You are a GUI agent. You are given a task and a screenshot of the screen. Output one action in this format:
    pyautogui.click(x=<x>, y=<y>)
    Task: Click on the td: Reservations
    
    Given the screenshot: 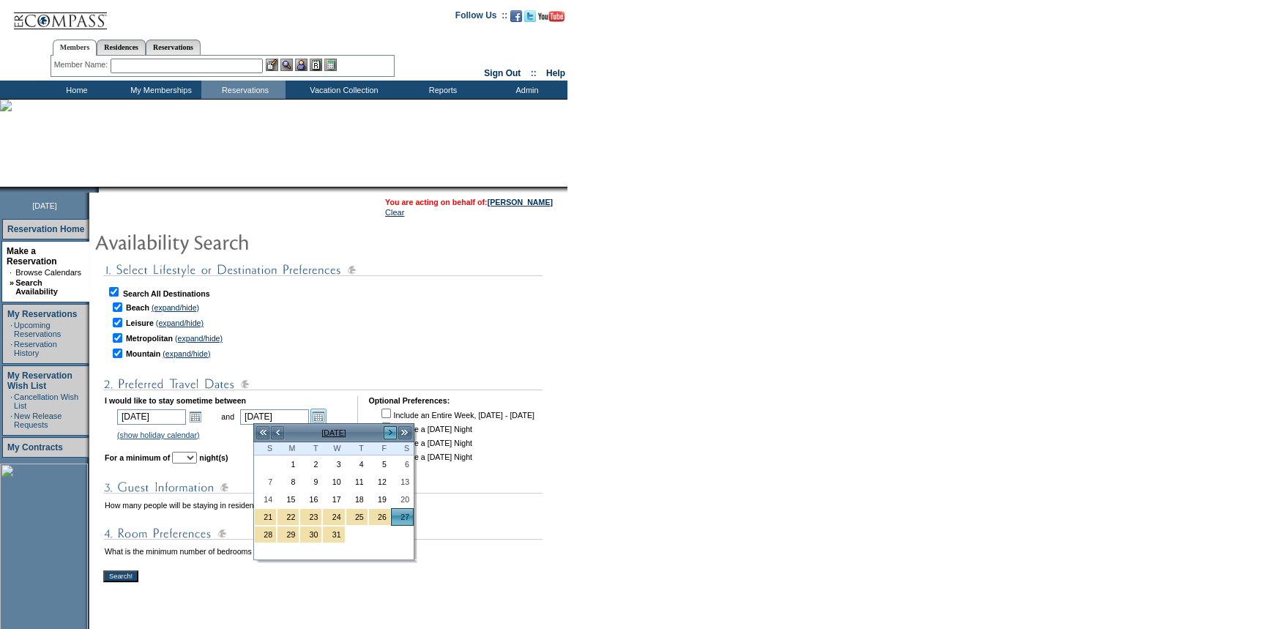 What is the action you would take?
    pyautogui.click(x=243, y=89)
    